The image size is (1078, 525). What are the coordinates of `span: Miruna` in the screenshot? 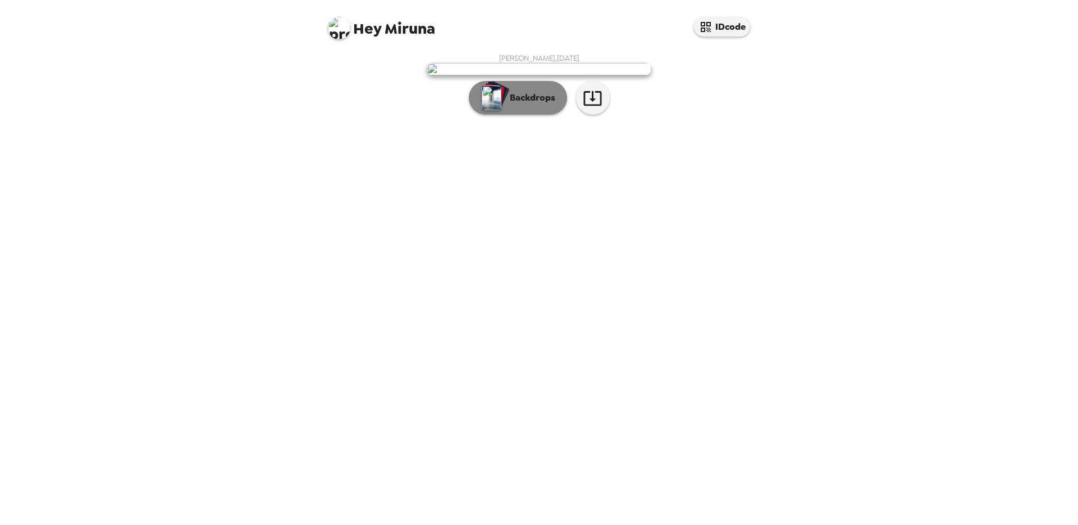 It's located at (381, 24).